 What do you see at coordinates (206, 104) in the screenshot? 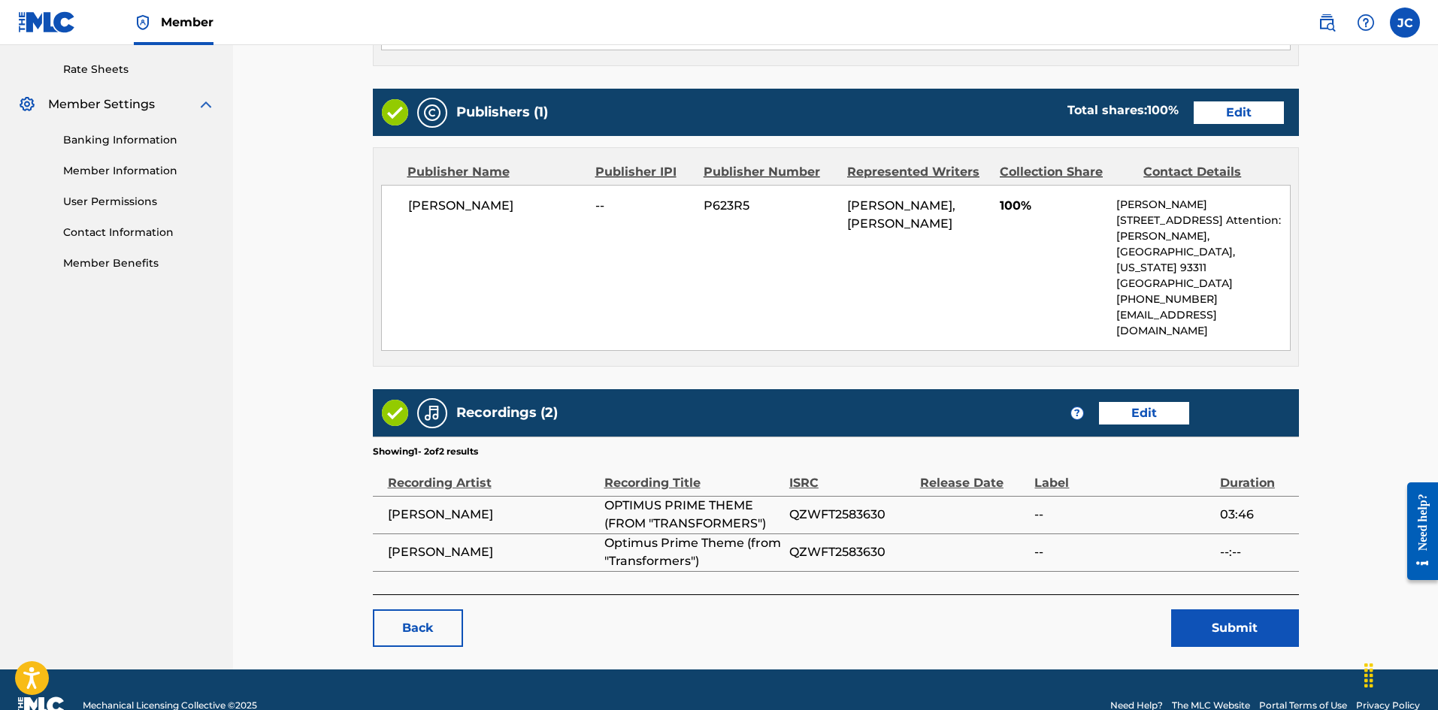
I see `img: expand` at bounding box center [206, 104].